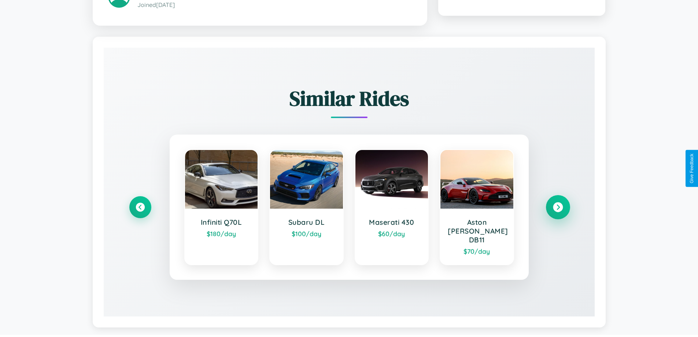 The height and width of the screenshot is (337, 698). I want to click on a: Maserati 430$60/day, so click(391, 207).